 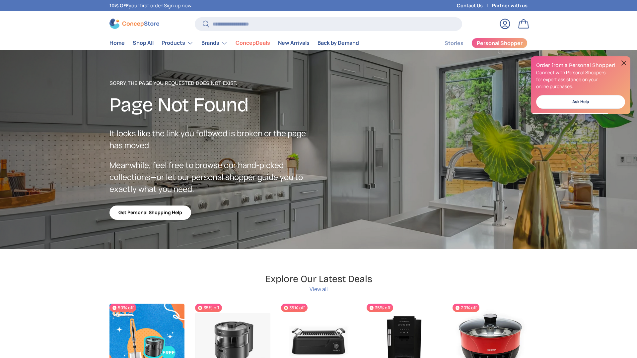 I want to click on summary: Brands, so click(x=214, y=43).